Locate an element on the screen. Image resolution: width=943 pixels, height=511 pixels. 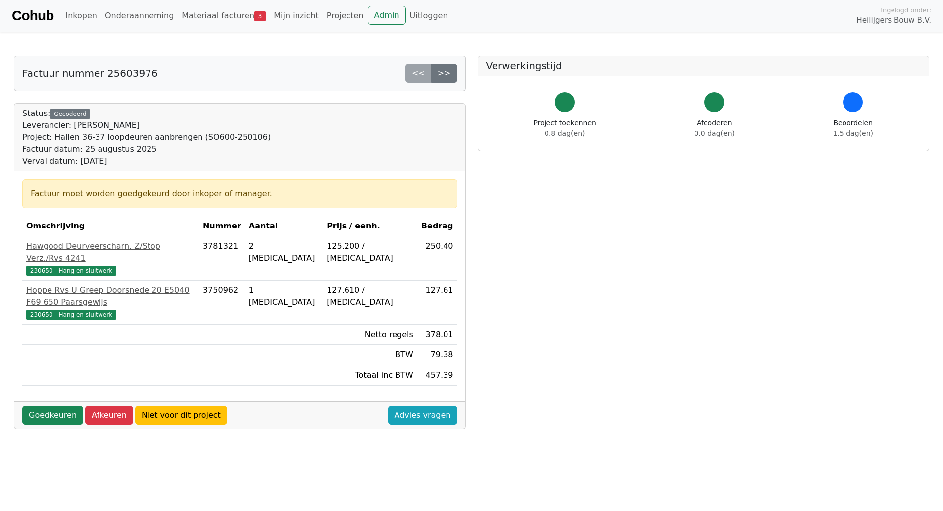
h5: Factuur nummer 25603976 is located at coordinates (90, 73).